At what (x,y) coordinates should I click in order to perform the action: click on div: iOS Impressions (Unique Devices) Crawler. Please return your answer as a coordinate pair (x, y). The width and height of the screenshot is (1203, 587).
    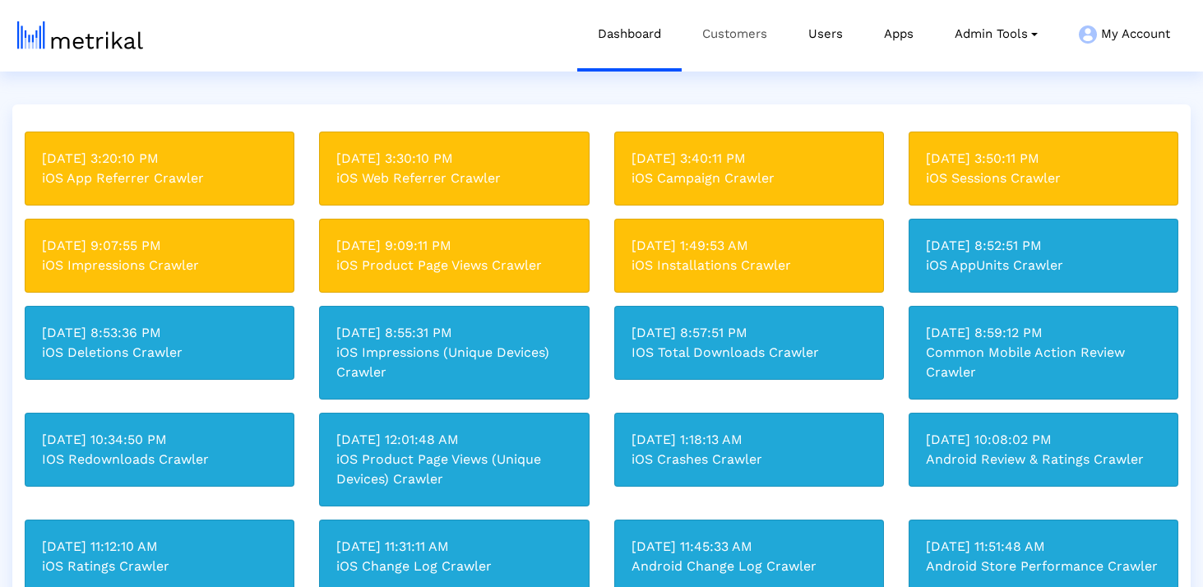
    Looking at the image, I should click on (454, 363).